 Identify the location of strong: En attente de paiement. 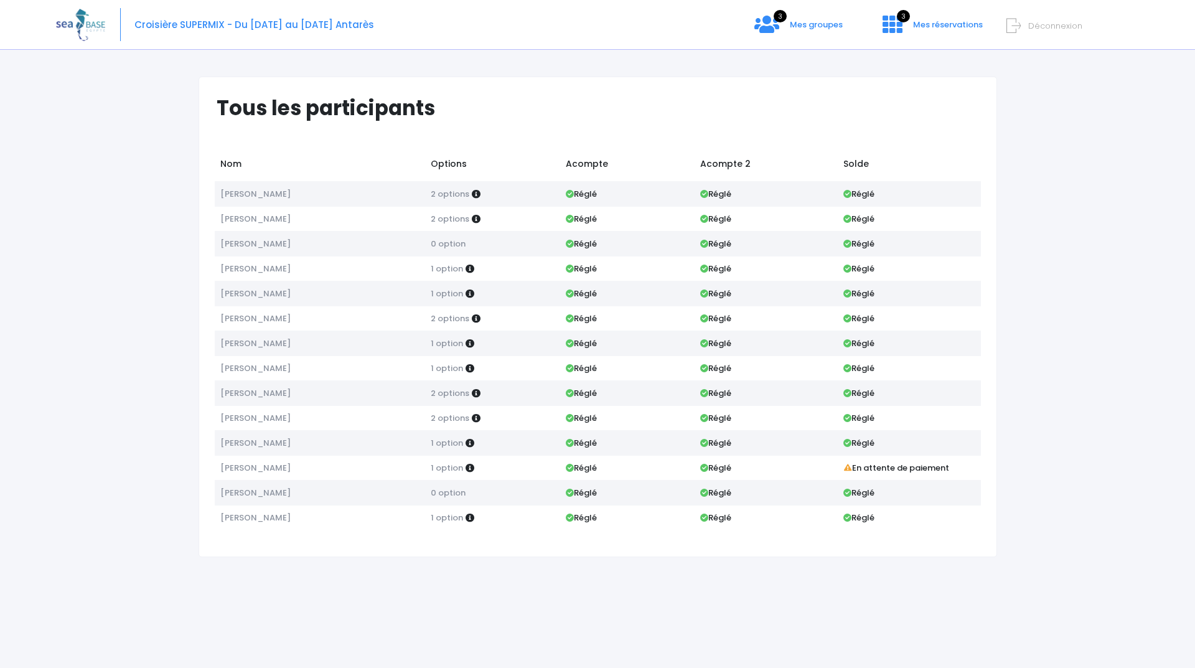
(897, 468).